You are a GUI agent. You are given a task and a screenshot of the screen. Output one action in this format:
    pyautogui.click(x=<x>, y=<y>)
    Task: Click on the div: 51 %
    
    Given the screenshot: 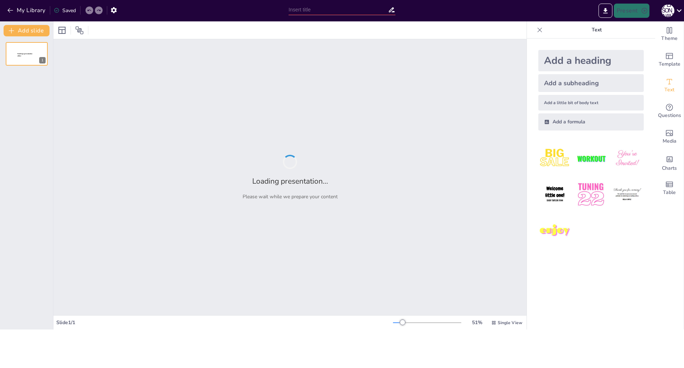 What is the action you would take?
    pyautogui.click(x=477, y=322)
    